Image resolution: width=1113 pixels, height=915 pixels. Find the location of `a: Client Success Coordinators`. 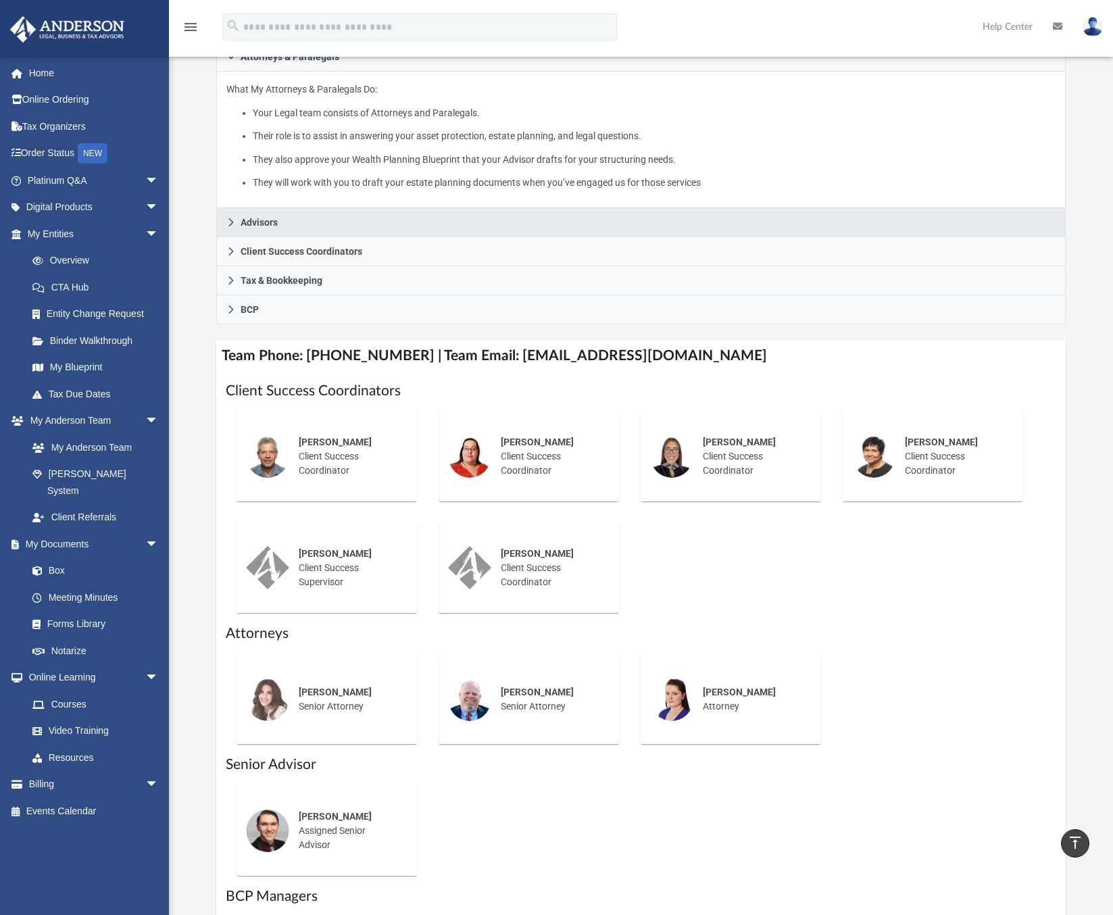

a: Client Success Coordinators is located at coordinates (641, 251).